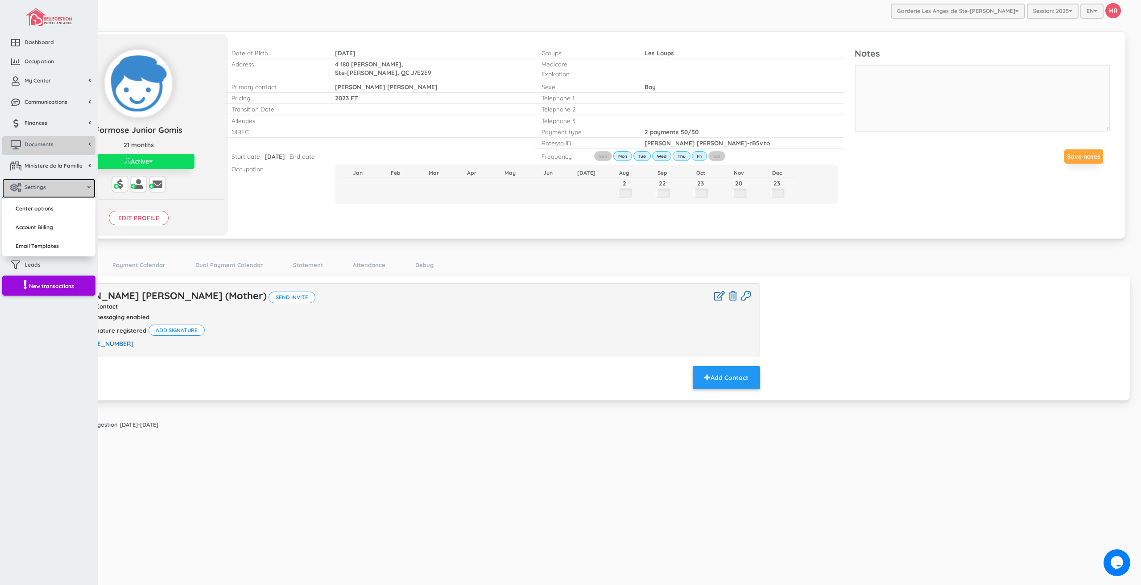 The width and height of the screenshot is (1141, 585). I want to click on span: Ministere de la Famille, so click(54, 166).